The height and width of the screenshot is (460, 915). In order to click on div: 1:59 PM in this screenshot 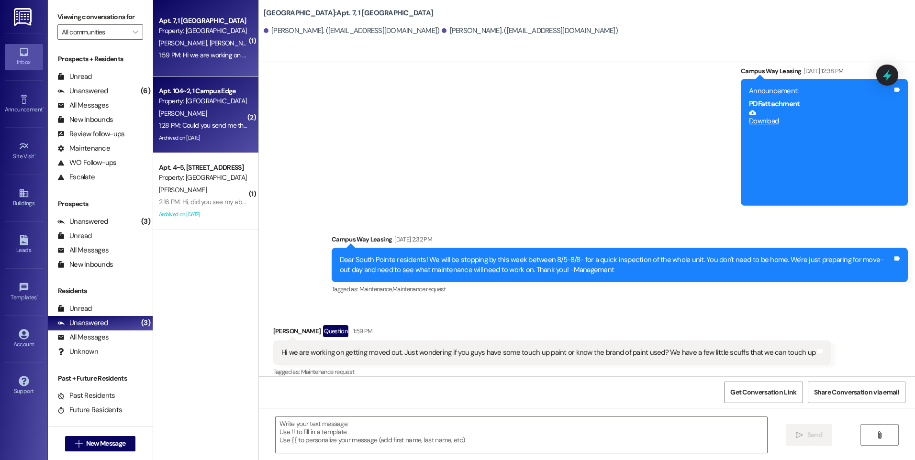, I will do `click(361, 331)`.